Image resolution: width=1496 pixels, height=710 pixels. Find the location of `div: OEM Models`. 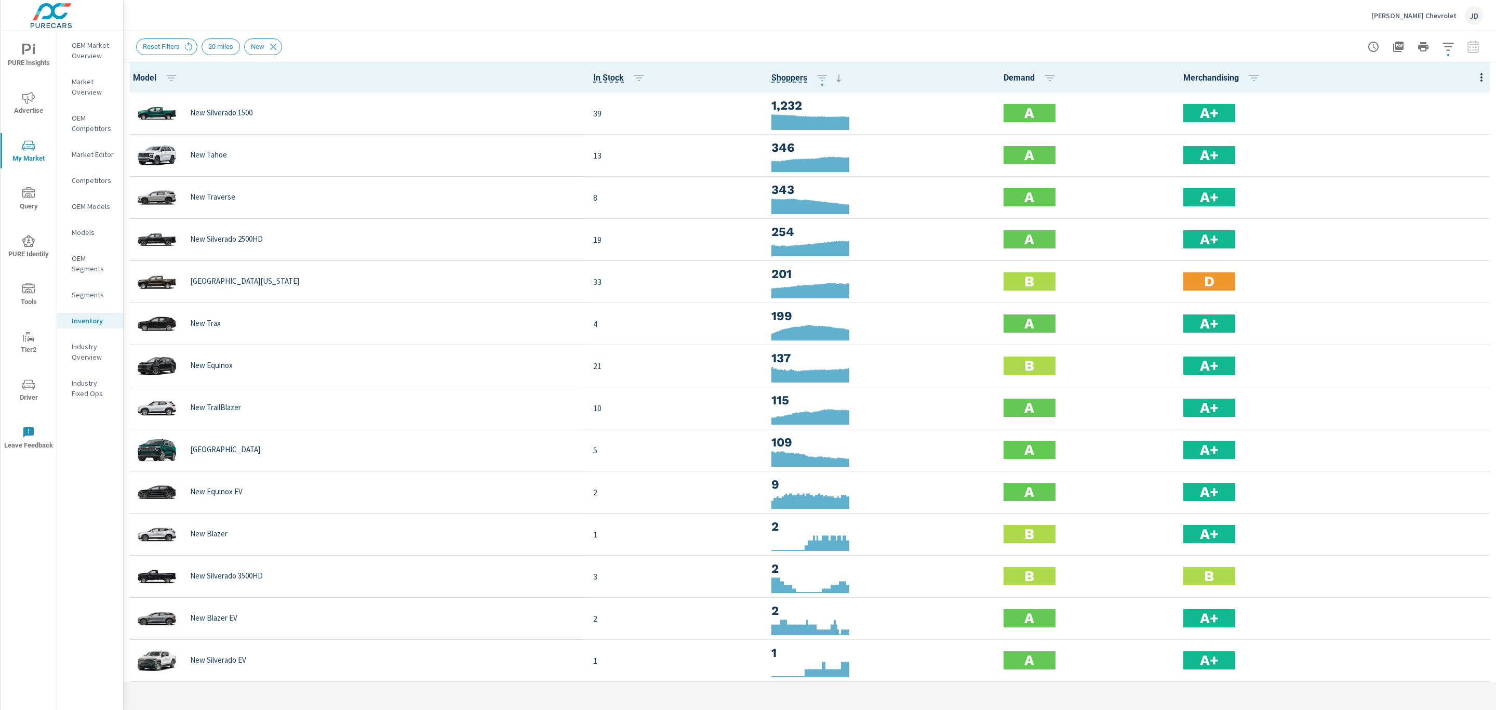

div: OEM Models is located at coordinates (90, 206).